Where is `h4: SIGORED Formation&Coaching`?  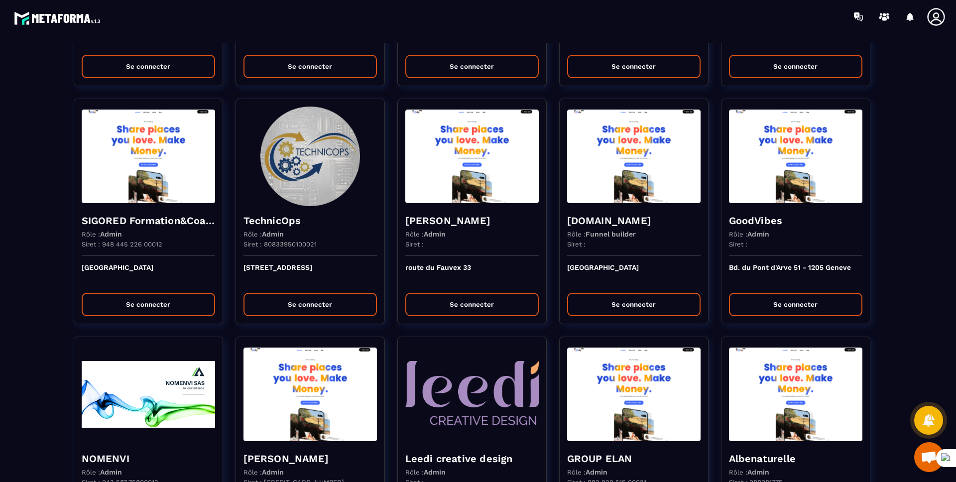
h4: SIGORED Formation&Coaching is located at coordinates (148, 221).